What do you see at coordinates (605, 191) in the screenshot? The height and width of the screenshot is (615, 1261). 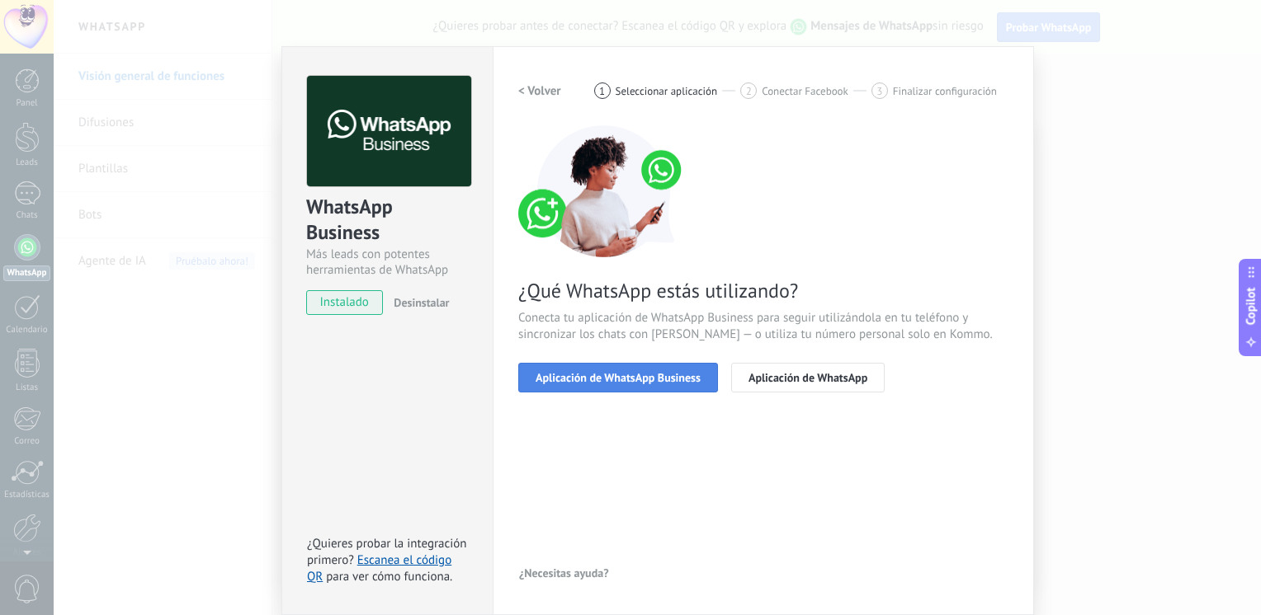 I see `img: connect number` at bounding box center [605, 191].